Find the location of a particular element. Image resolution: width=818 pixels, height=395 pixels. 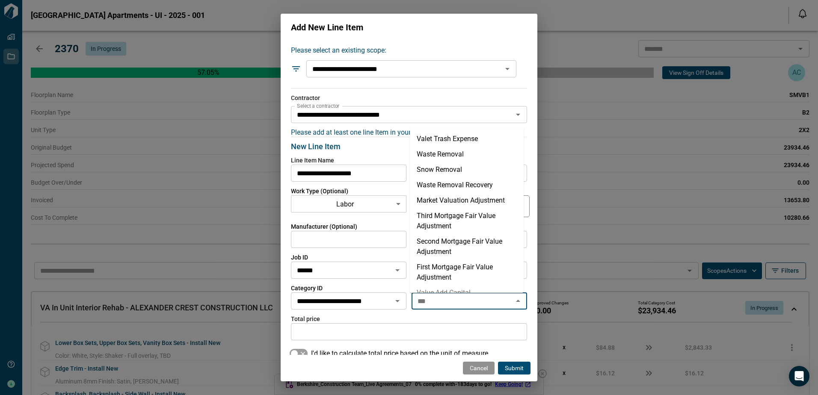

label: Select a contractor is located at coordinates (318, 106).